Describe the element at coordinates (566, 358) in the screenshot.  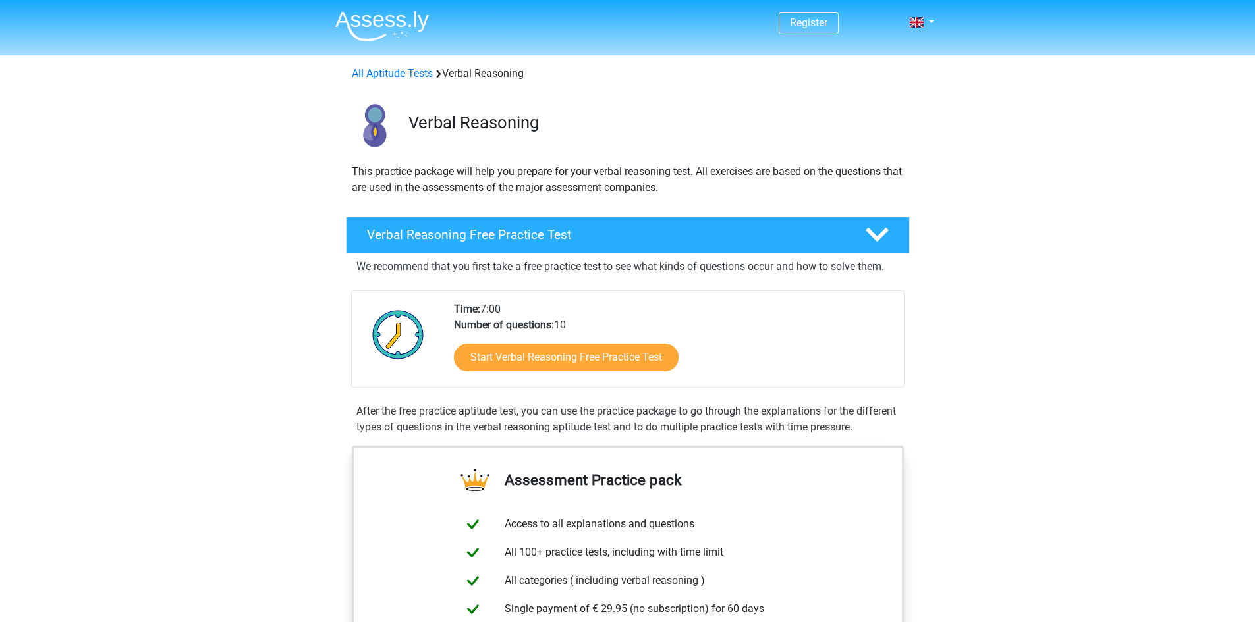
I see `a: Start Verbal Reasoning Free Practice Test` at that location.